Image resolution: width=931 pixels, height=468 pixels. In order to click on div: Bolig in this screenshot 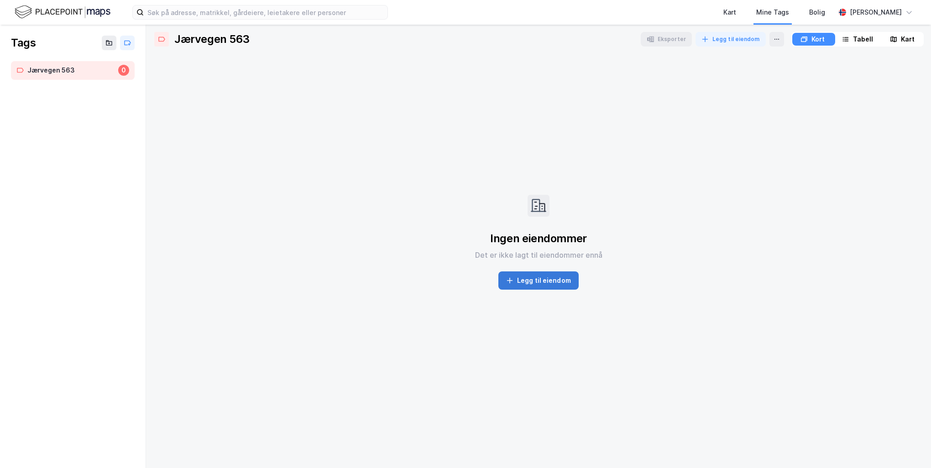, I will do `click(817, 12)`.